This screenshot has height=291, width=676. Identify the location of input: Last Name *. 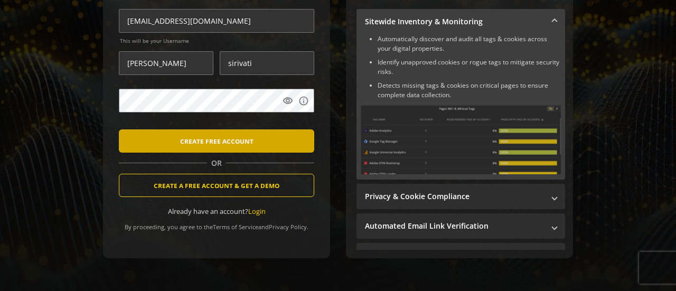
(267, 63).